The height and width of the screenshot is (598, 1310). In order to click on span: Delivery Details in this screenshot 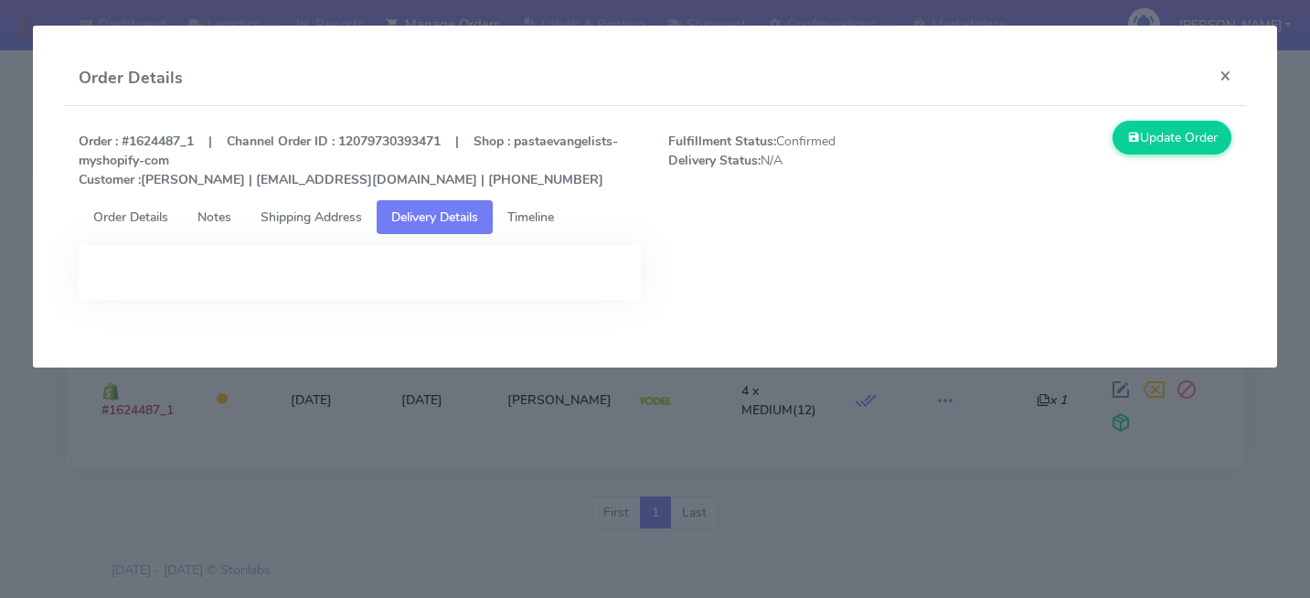, I will do `click(434, 217)`.